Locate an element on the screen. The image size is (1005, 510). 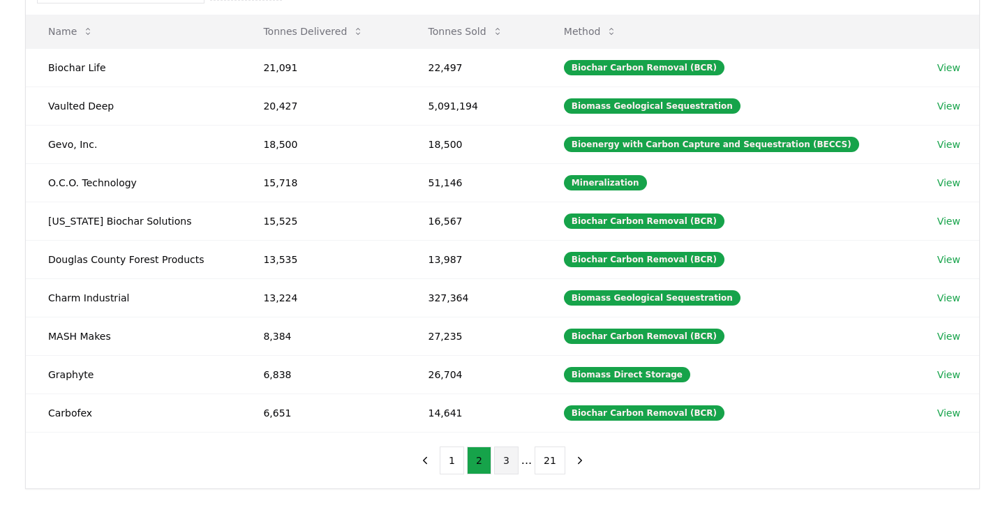
td: Biochar Life is located at coordinates (133, 67).